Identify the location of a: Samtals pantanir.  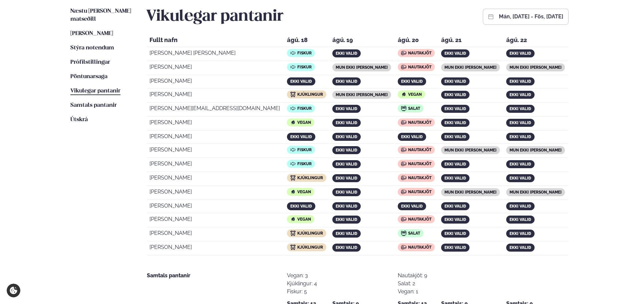
(93, 105).